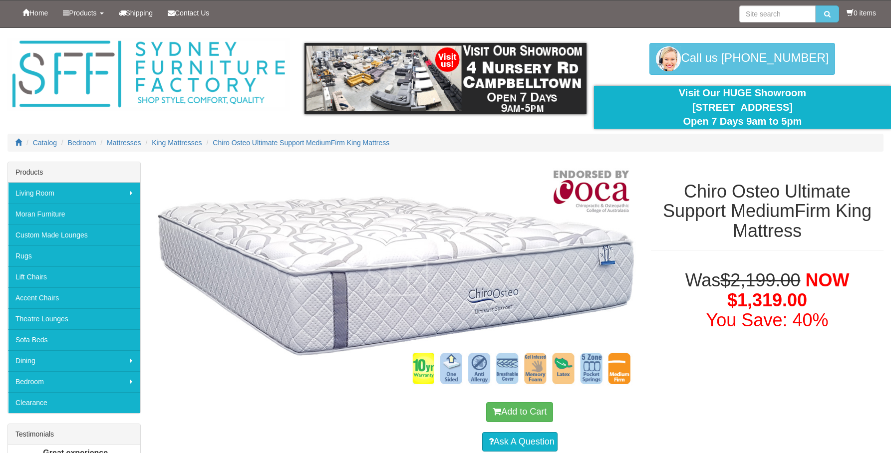  Describe the element at coordinates (74, 172) in the screenshot. I see `div: Products` at that location.